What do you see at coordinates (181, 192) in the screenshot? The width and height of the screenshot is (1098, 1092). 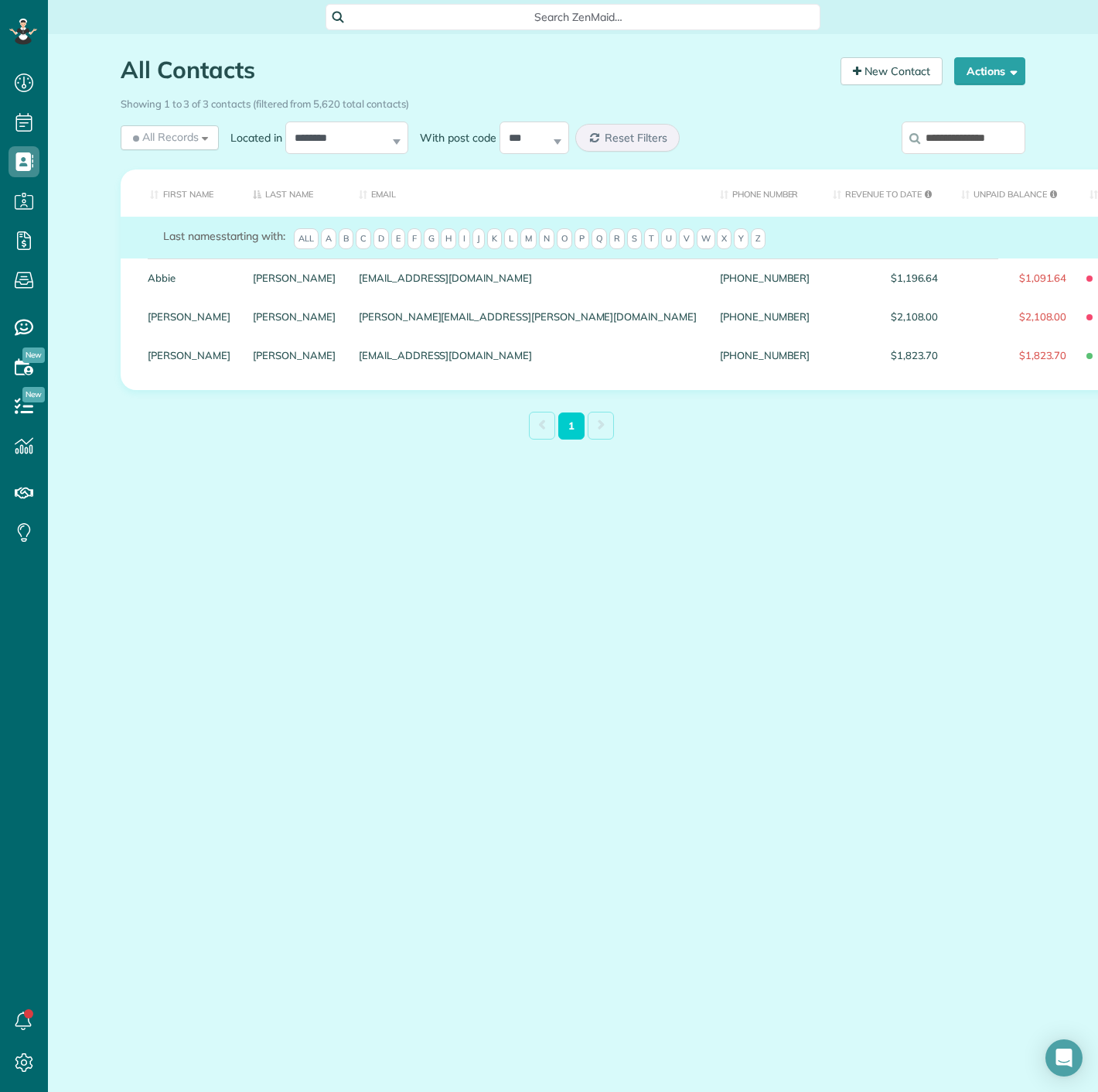 I see `th: First Name: activate to sort column ascending` at bounding box center [181, 192].